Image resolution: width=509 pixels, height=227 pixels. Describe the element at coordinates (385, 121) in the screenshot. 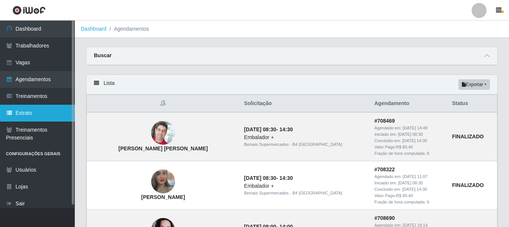

I see `strong: # 708469` at that location.